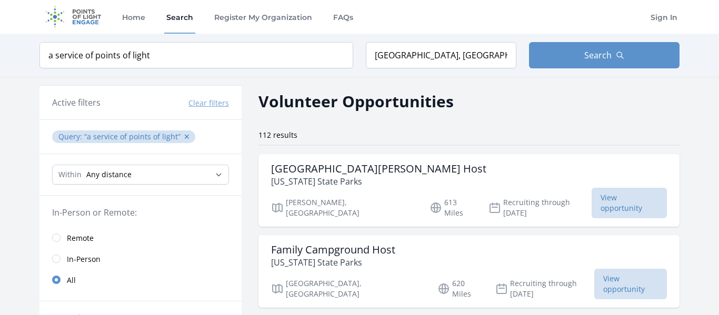  What do you see at coordinates (278, 135) in the screenshot?
I see `span: 112 results` at bounding box center [278, 135].